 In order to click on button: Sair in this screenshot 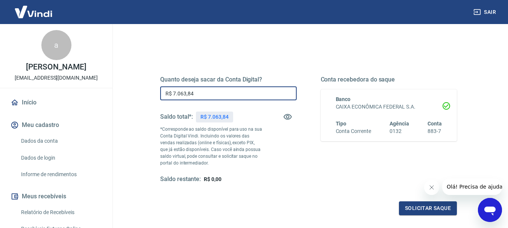, I will do `click(485, 12)`.